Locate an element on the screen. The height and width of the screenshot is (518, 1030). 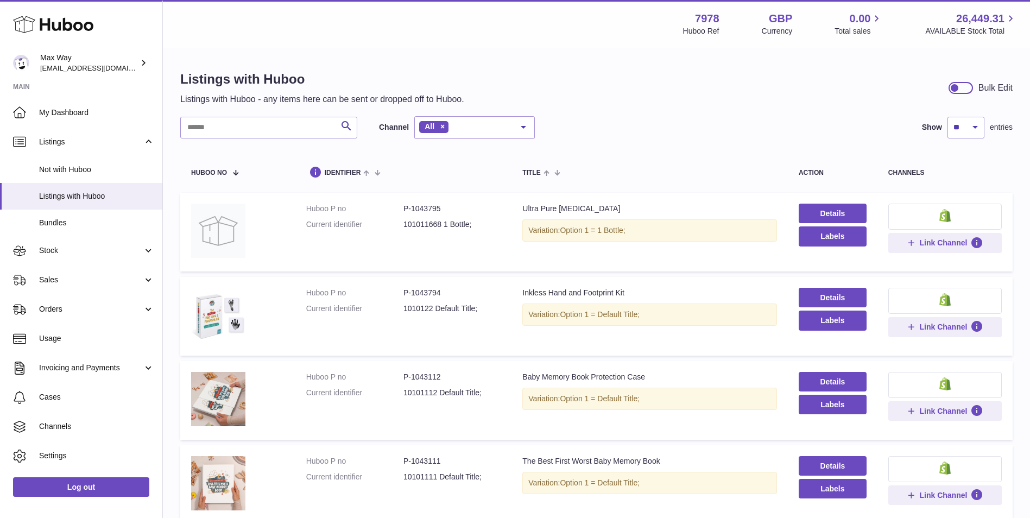
span: Stock is located at coordinates (91, 250).